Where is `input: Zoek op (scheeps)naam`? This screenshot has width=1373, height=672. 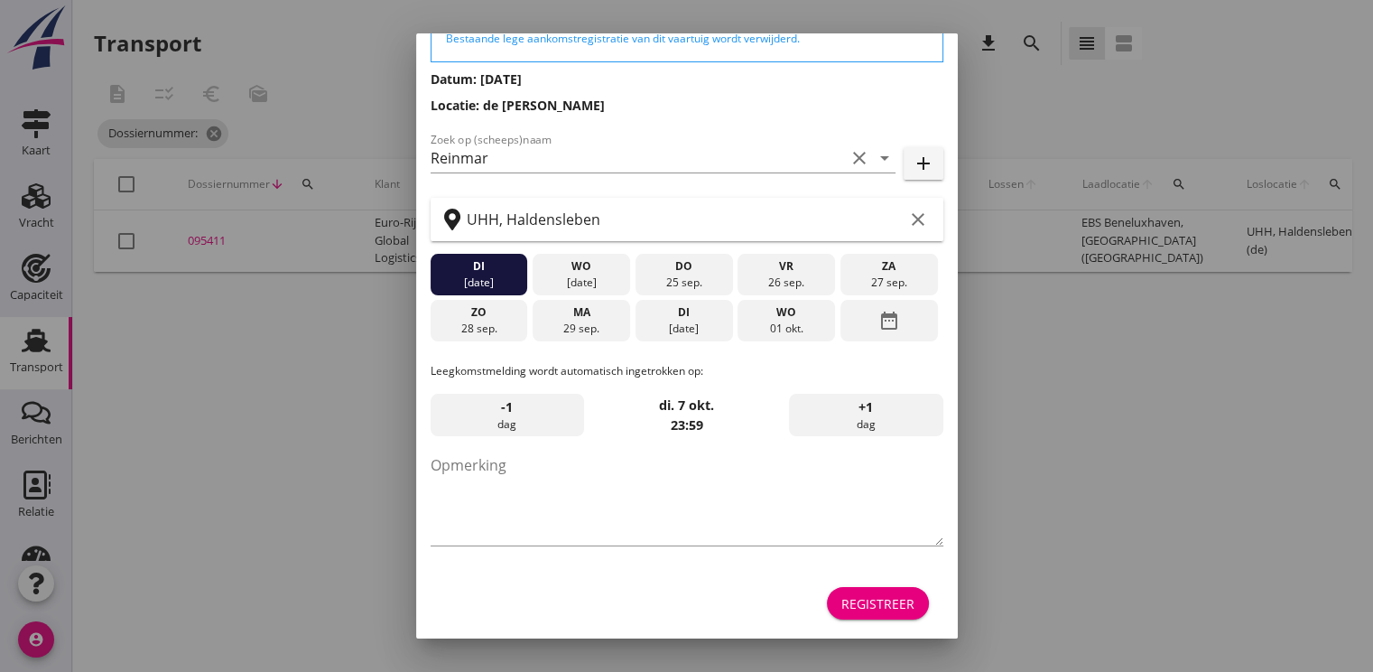
input: Zoek op (scheeps)naam is located at coordinates (637, 158).